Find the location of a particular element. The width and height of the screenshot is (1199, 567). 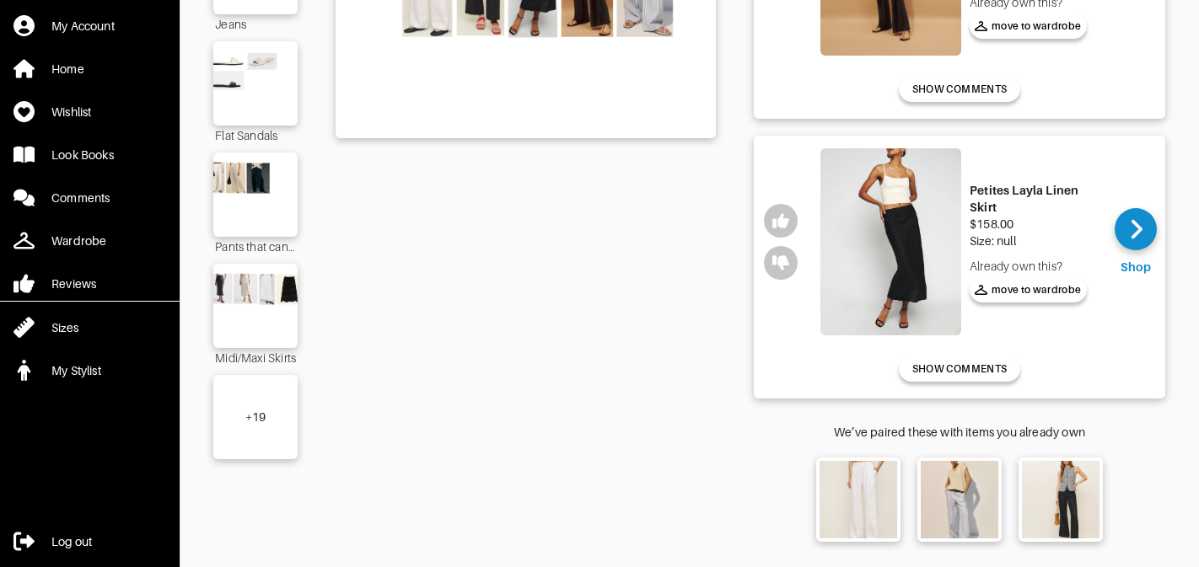

div: Sizes is located at coordinates (65, 328).